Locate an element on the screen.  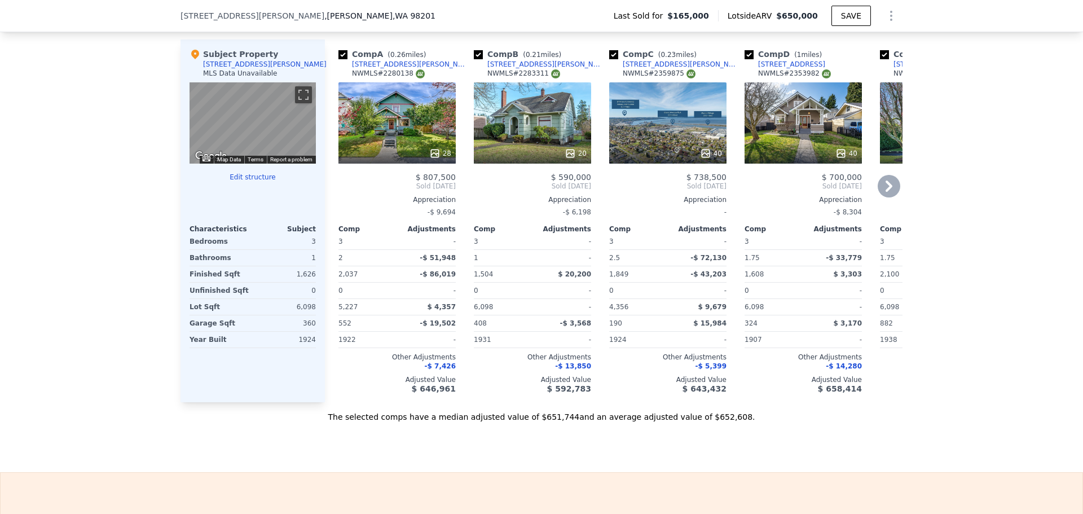
div: Comp C is located at coordinates (655, 54).